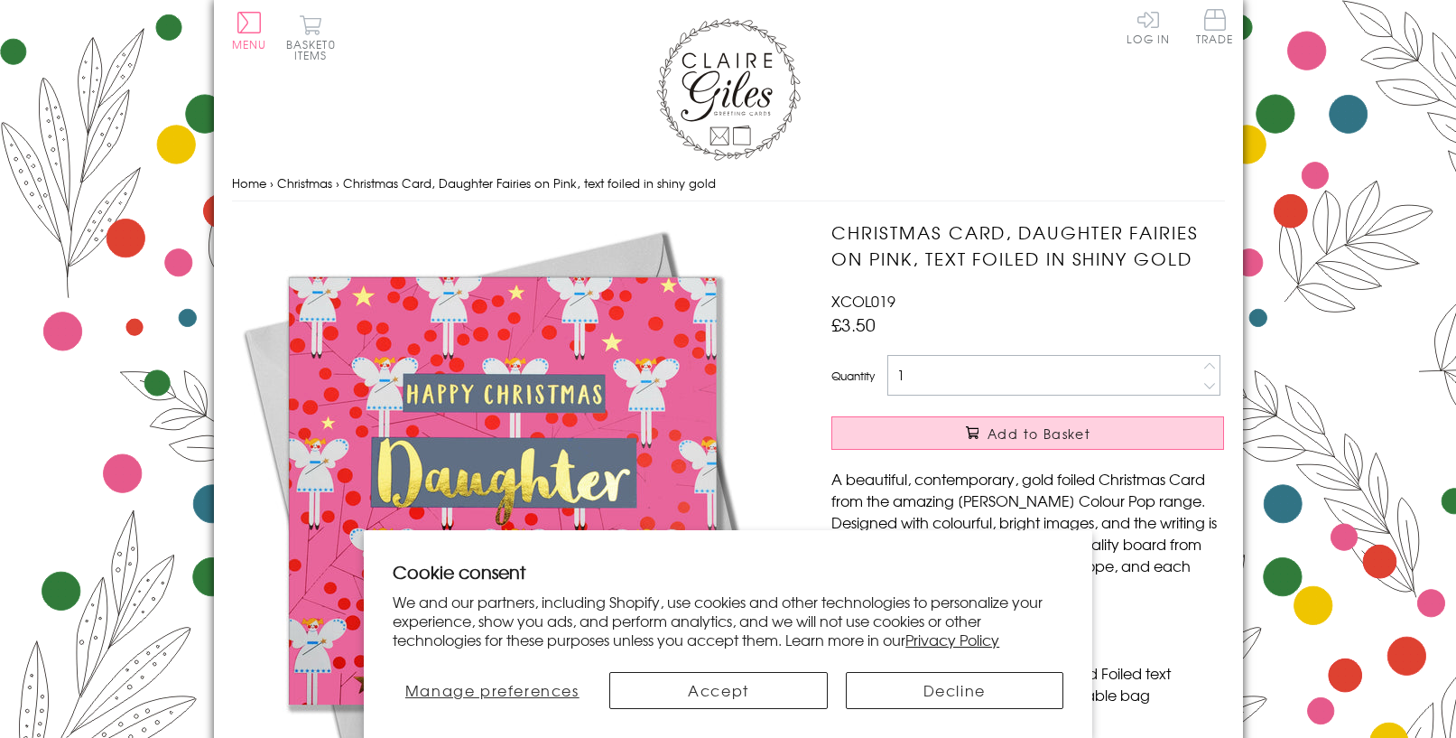 The width and height of the screenshot is (1456, 738). Describe the element at coordinates (853, 376) in the screenshot. I see `label: Quantity` at that location.